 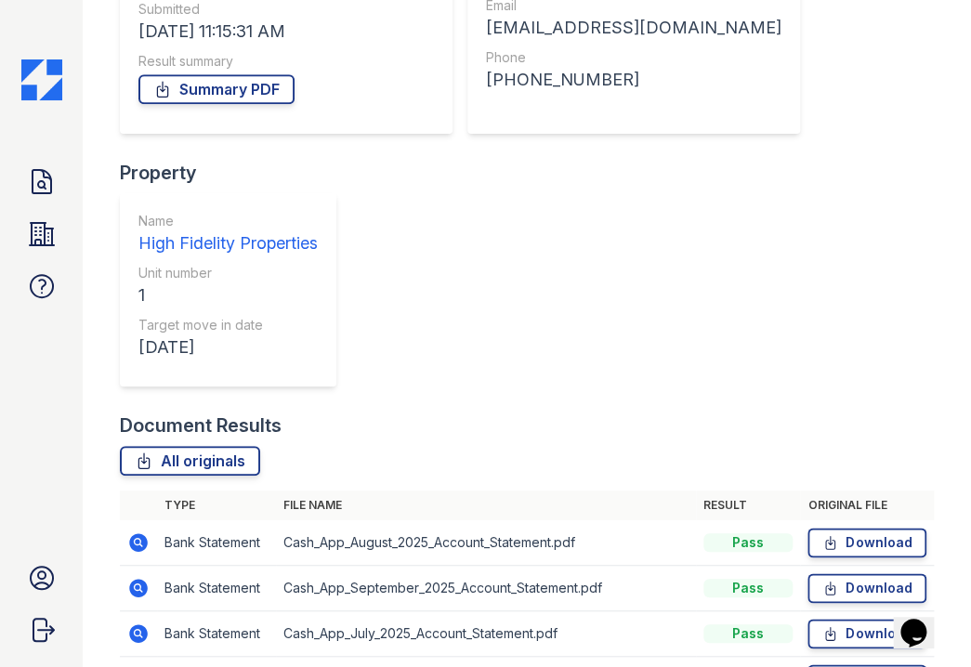 I want to click on th: Result, so click(x=748, y=506).